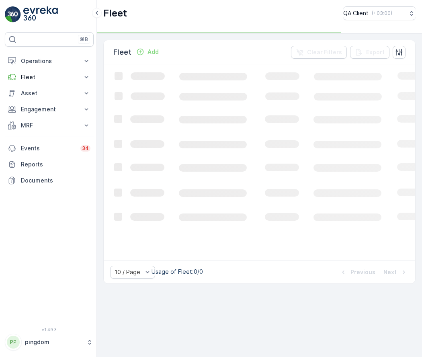  Describe the element at coordinates (381, 13) in the screenshot. I see `p: ( +03:00 )` at that location.